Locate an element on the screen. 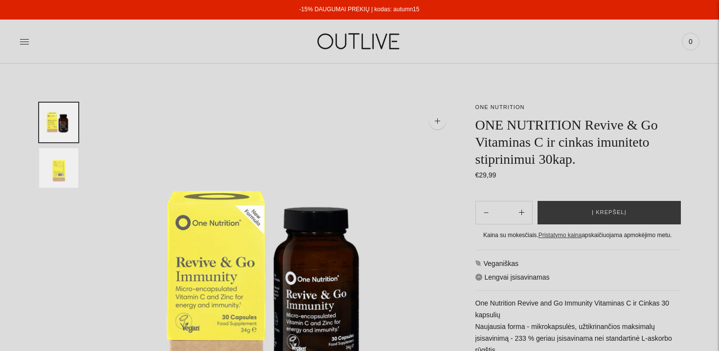 Image resolution: width=719 pixels, height=351 pixels. a: Pristatymo kaina is located at coordinates (560, 235).